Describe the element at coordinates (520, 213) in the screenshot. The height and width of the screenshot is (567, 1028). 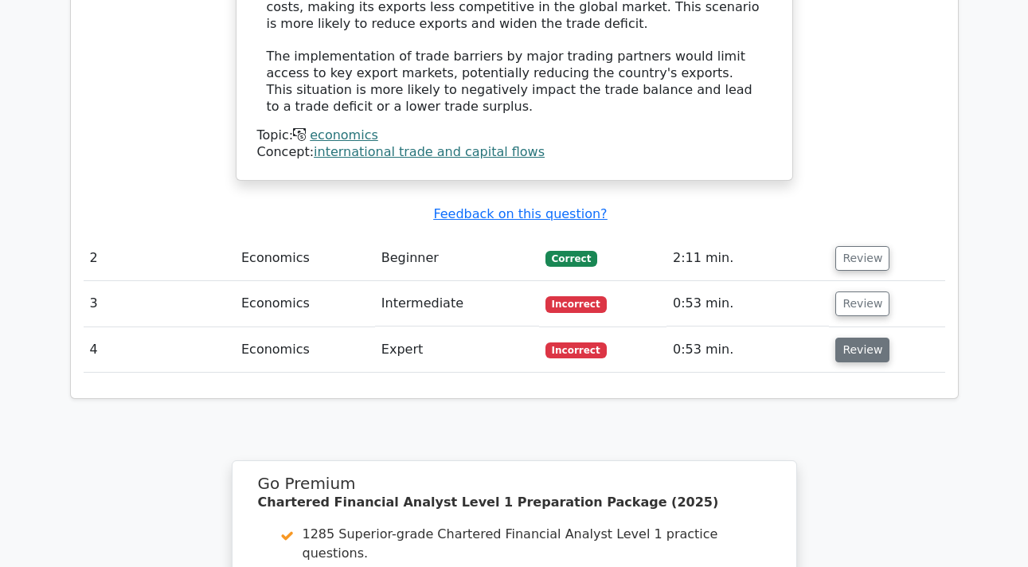
I see `u: Feedback on this question?` at that location.